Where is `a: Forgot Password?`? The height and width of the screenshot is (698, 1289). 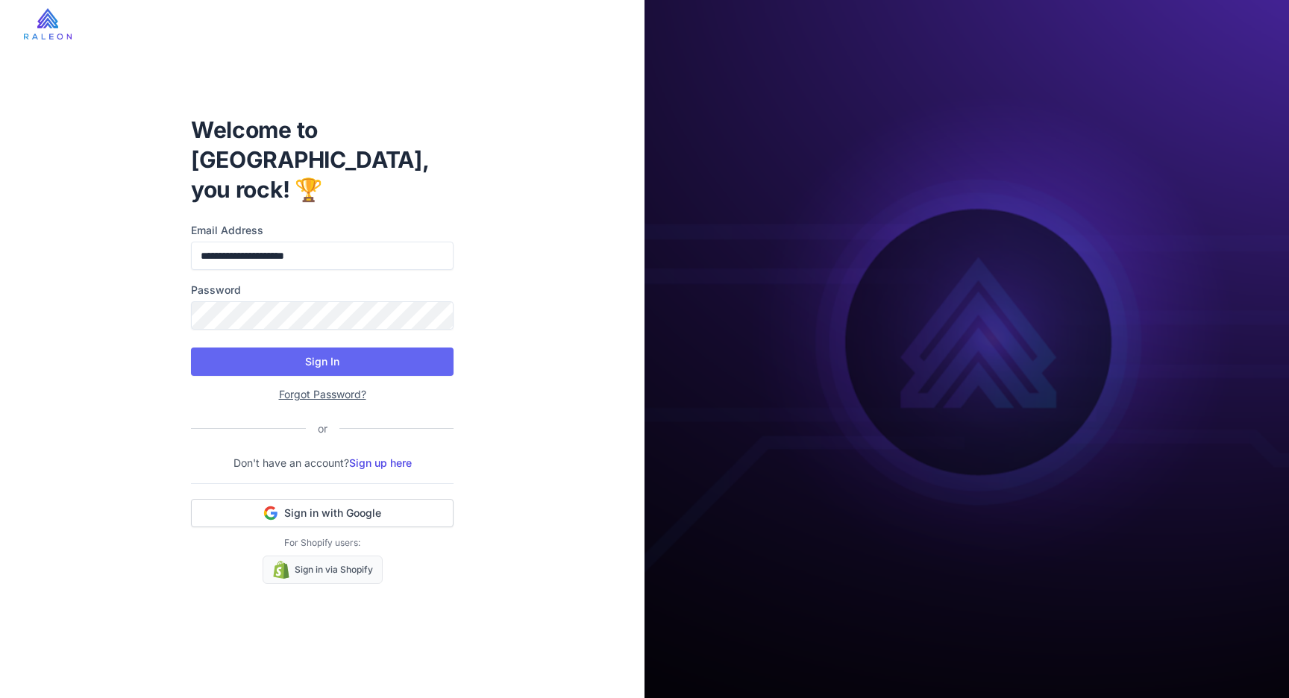 a: Forgot Password? is located at coordinates (322, 394).